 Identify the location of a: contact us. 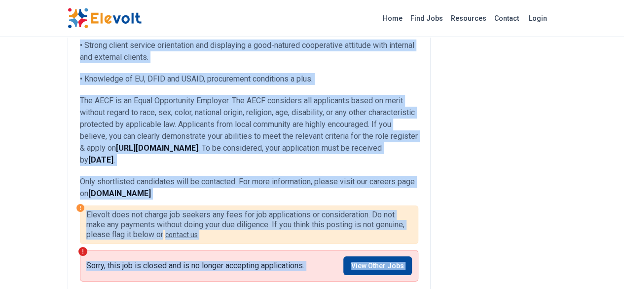
(182, 234).